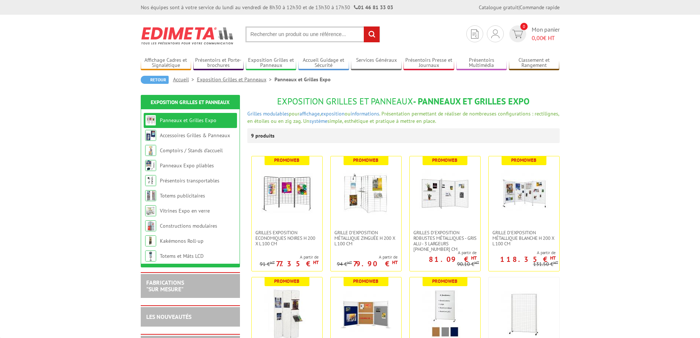 This screenshot has height=338, width=700. What do you see at coordinates (254, 114) in the screenshot?
I see `a: Grilles` at bounding box center [254, 114].